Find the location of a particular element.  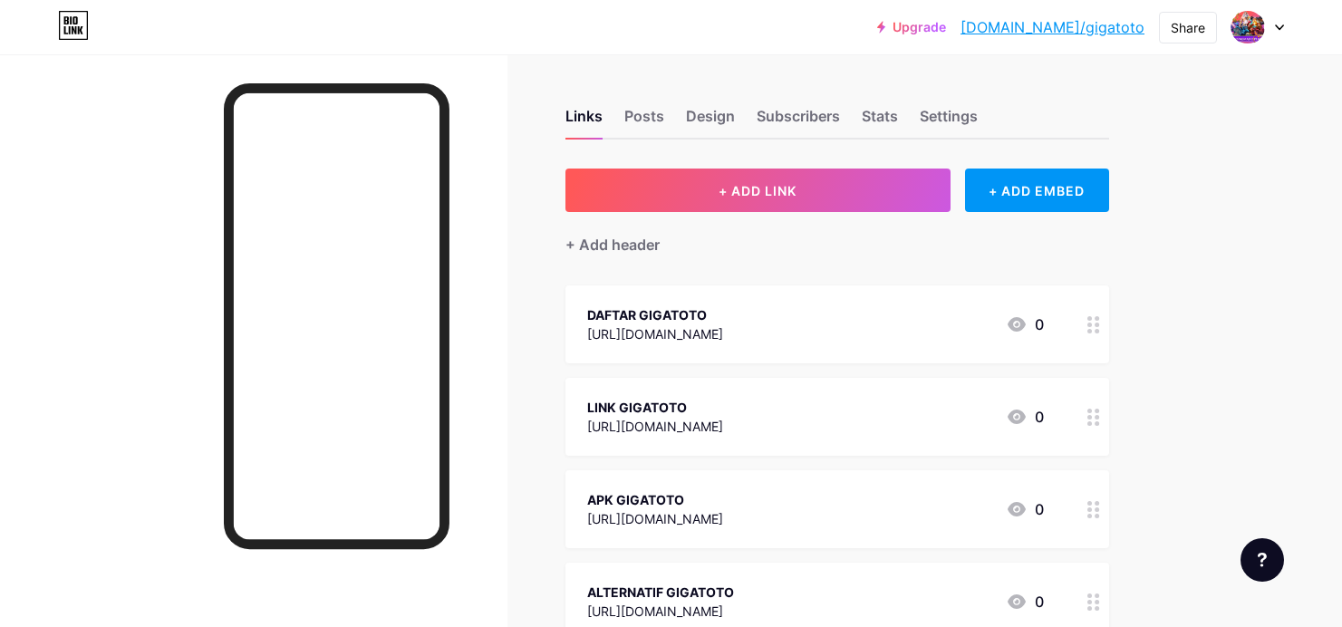

div: + Add header is located at coordinates (613, 245).